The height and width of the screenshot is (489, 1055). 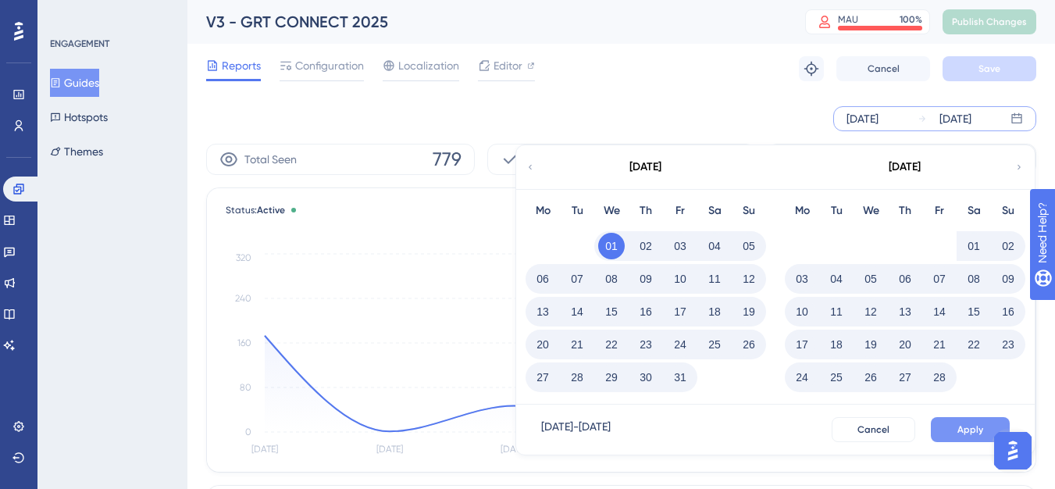 I want to click on button: Guides, so click(x=74, y=83).